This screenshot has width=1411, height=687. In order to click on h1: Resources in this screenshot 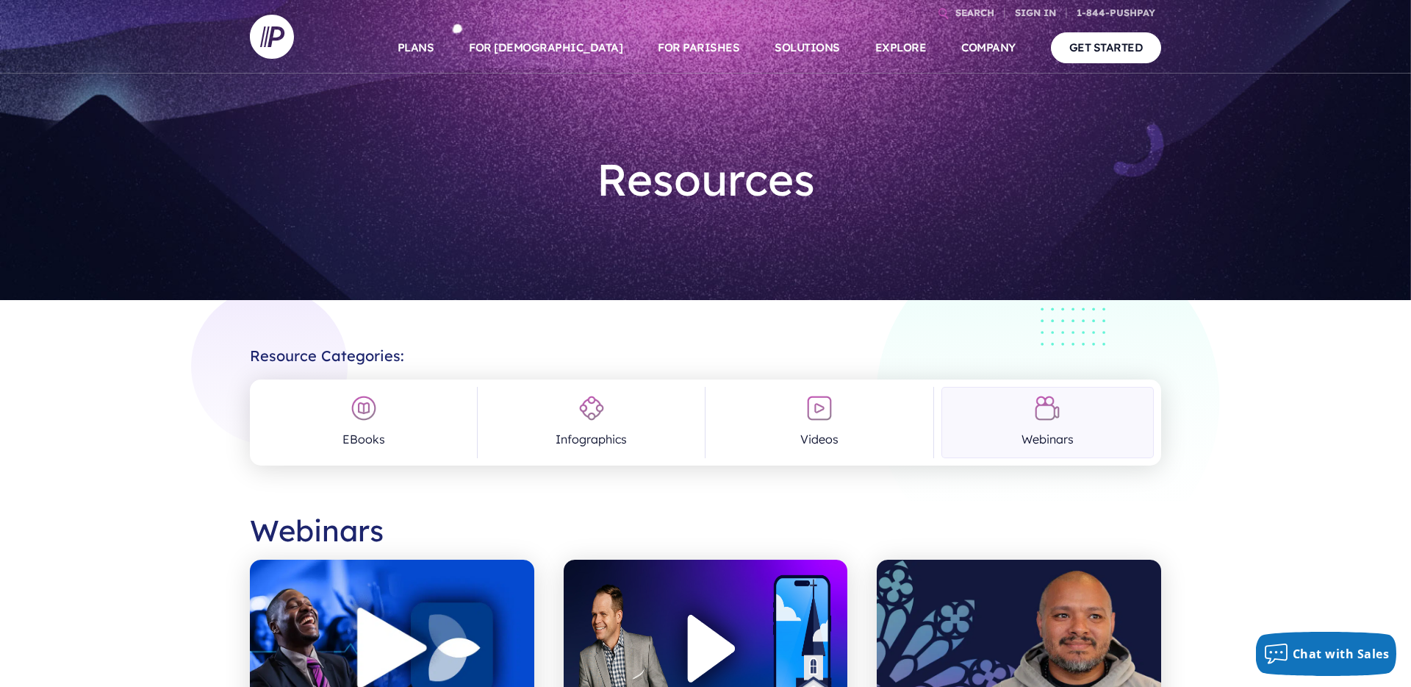, I will do `click(706, 179)`.